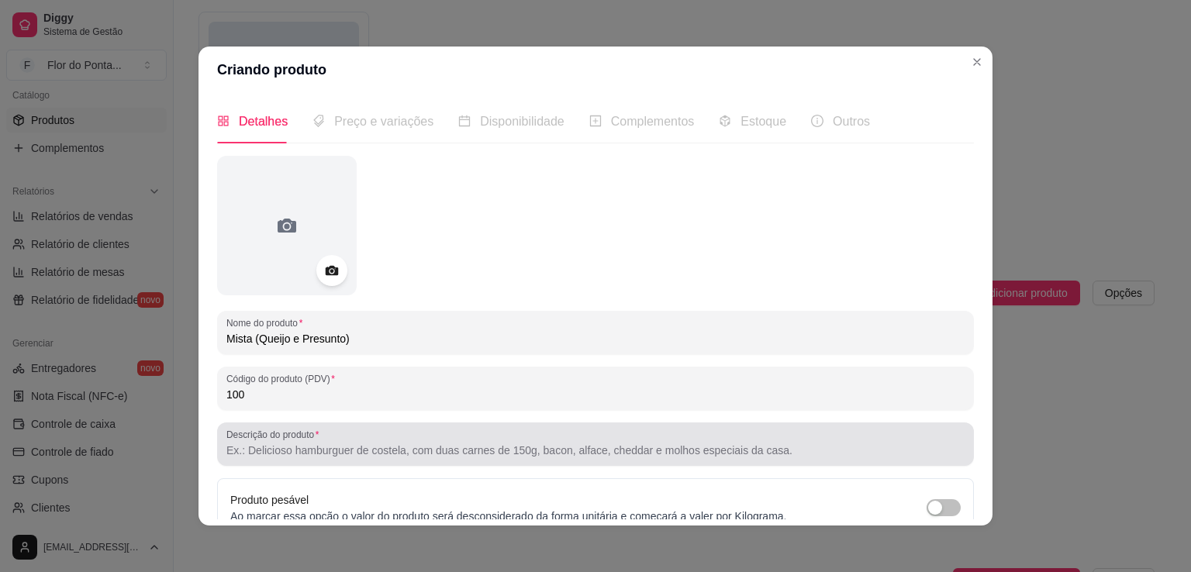  Describe the element at coordinates (596, 339) in the screenshot. I see `input: Nome do produto` at that location.